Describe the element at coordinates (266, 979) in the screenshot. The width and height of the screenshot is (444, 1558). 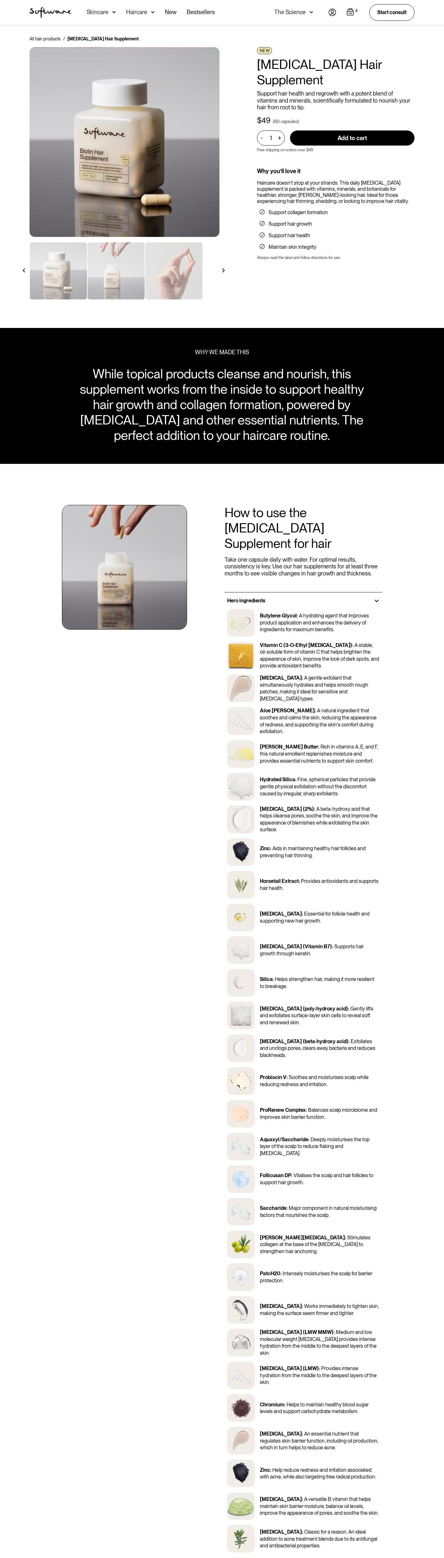
I see `p: Silica` at that location.